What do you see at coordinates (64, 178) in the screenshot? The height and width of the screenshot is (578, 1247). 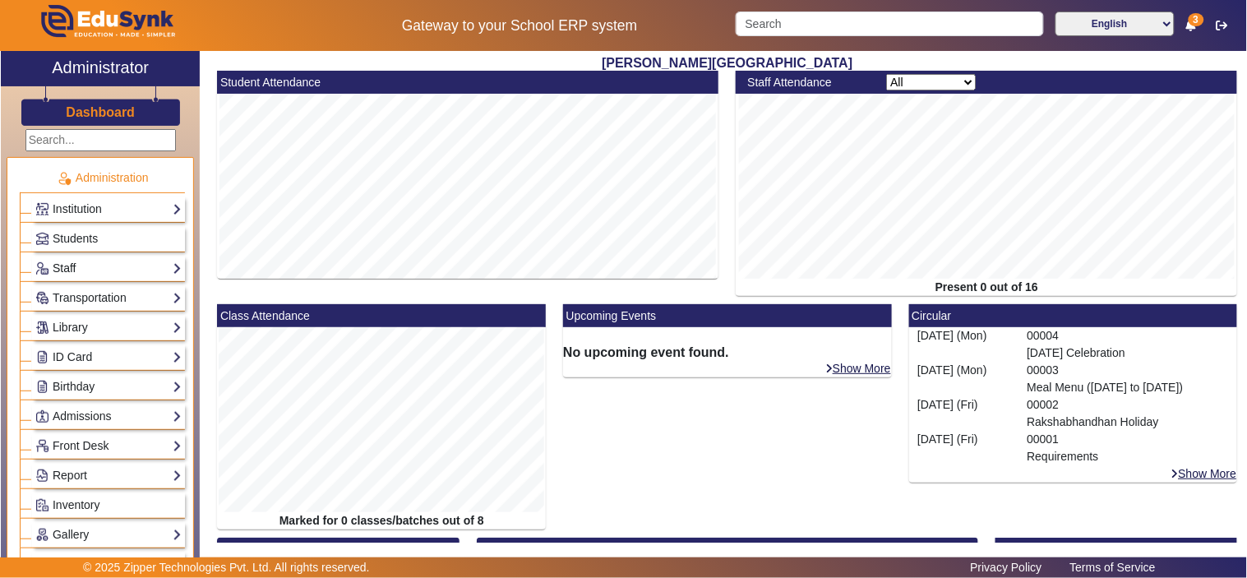 I see `img: Administration.png` at bounding box center [64, 178].